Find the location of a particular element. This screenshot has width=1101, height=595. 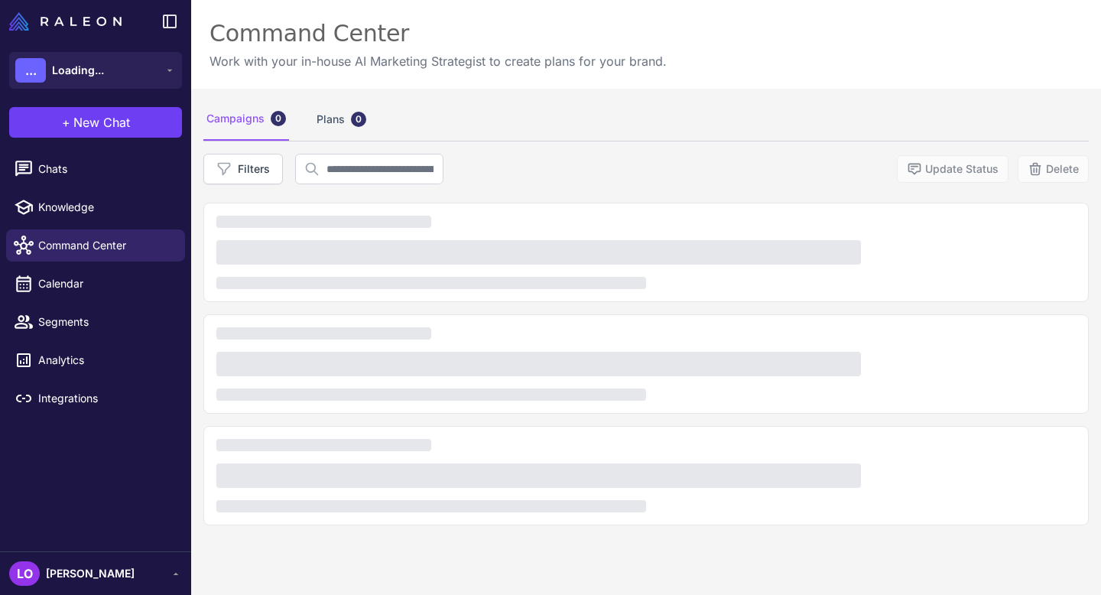

button: Filters is located at coordinates (243, 169).